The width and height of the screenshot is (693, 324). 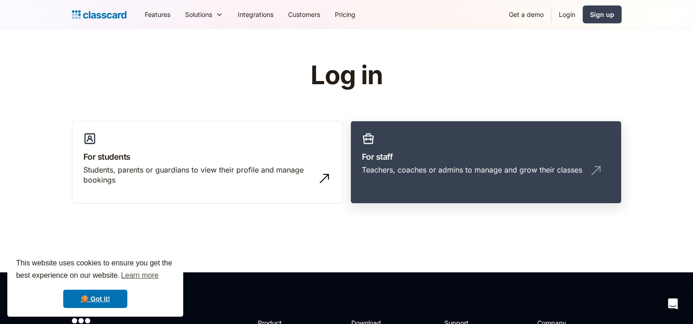 I want to click on div: Students, parents or guardians to view their profile and manage bookings, so click(x=198, y=175).